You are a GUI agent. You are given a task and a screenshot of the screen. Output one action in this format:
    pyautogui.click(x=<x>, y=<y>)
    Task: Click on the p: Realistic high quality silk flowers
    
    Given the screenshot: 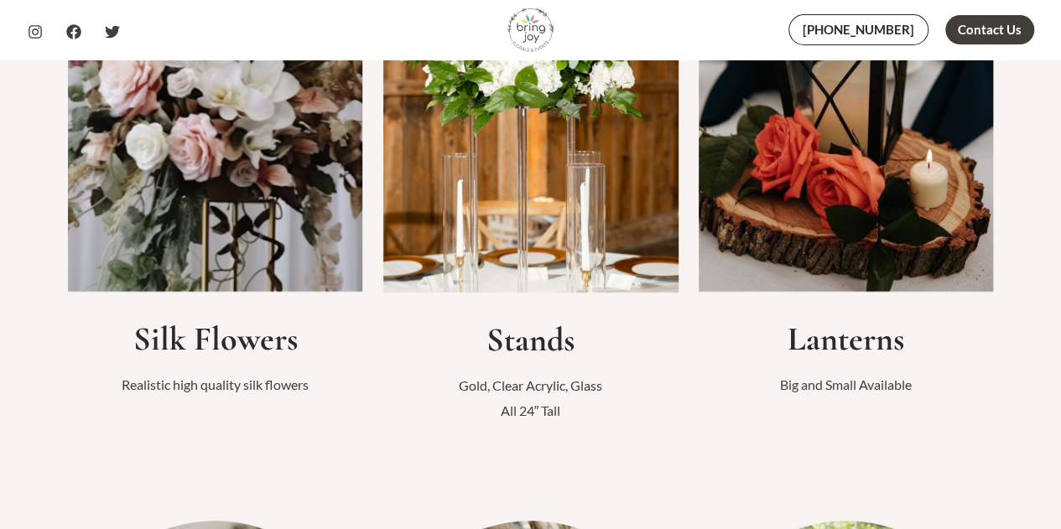 What is the action you would take?
    pyautogui.click(x=216, y=385)
    